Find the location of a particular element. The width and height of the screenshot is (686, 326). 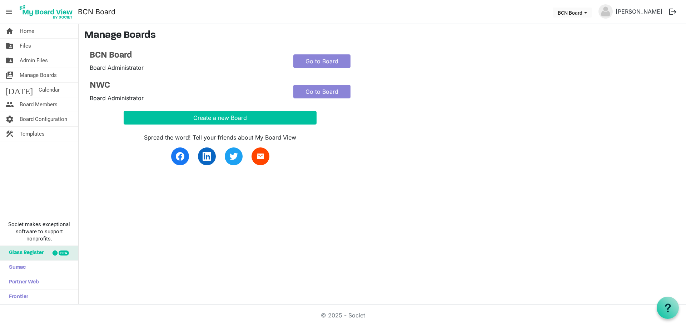

button: Create a new Board is located at coordinates (220, 118).